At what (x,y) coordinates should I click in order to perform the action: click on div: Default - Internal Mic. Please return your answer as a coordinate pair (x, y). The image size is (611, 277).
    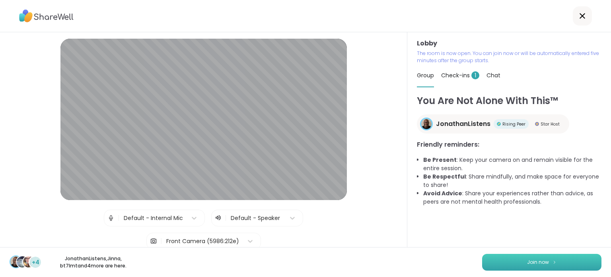
    Looking at the image, I should click on (153, 218).